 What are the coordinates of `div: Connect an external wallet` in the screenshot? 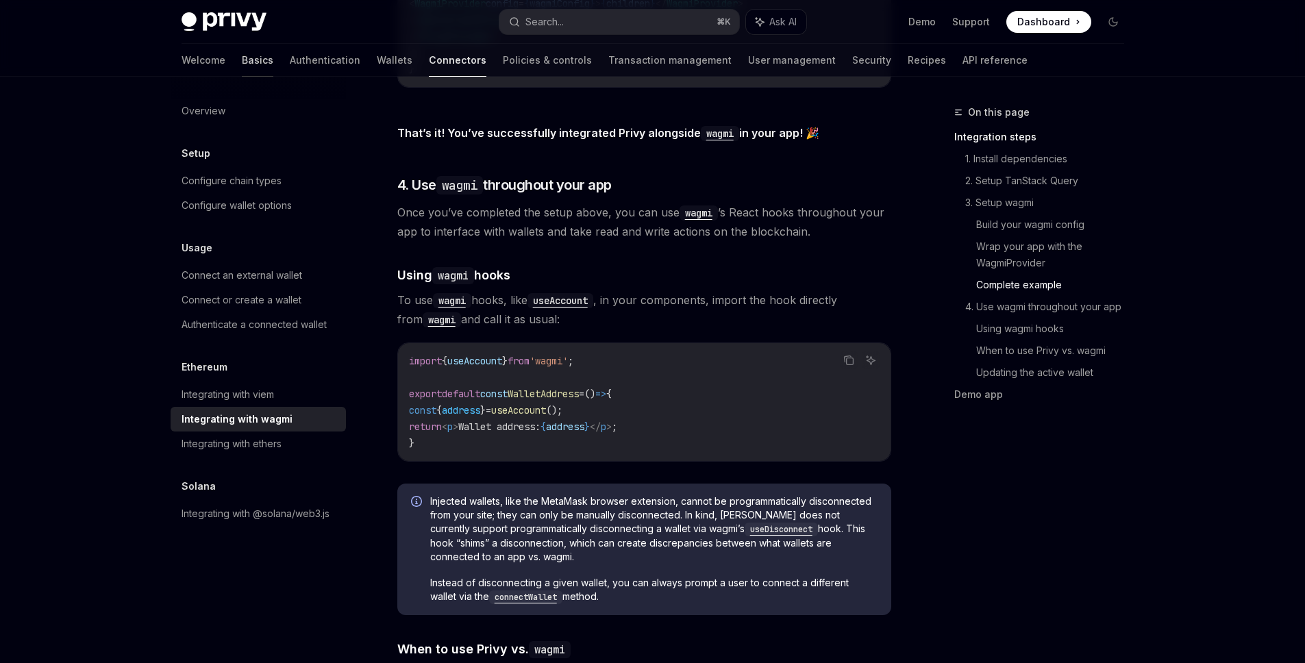 It's located at (242, 275).